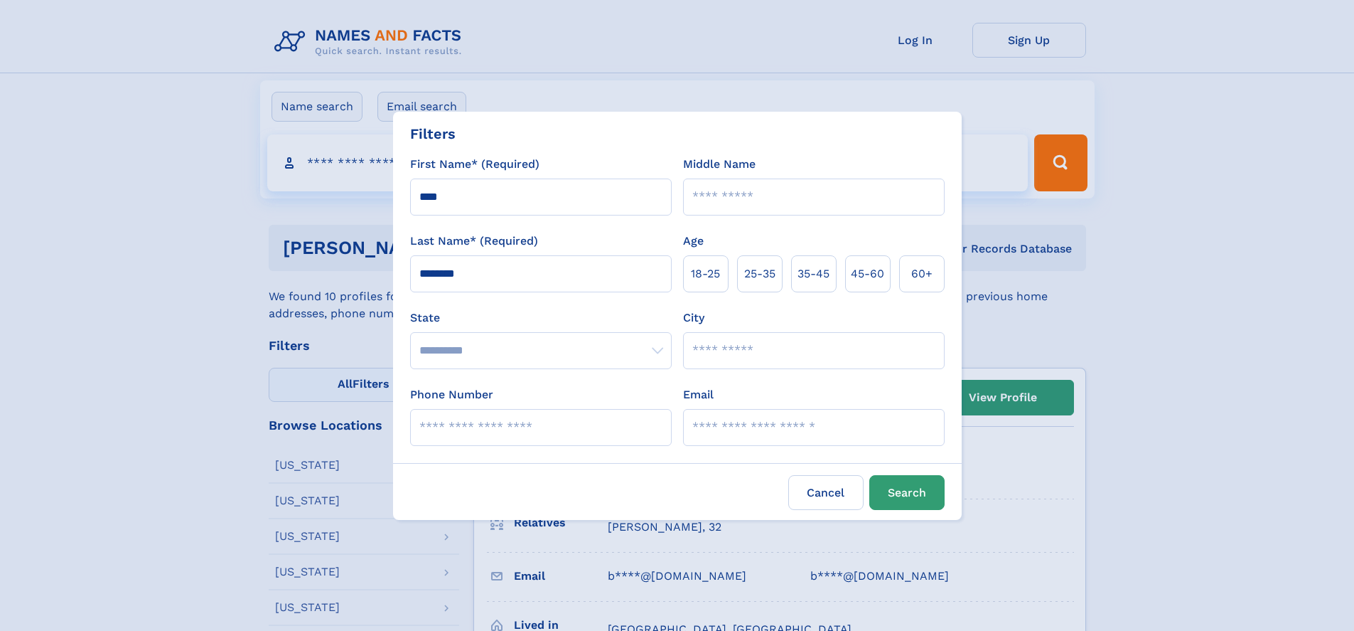 This screenshot has height=631, width=1354. I want to click on span: 45‑60, so click(867, 274).